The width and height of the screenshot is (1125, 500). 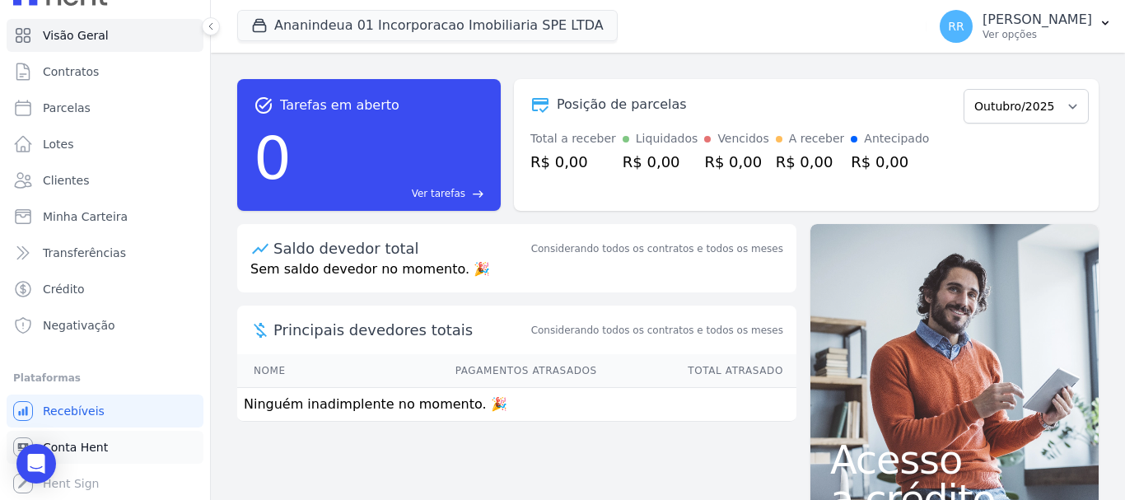 I want to click on a: Negativação, so click(x=105, y=325).